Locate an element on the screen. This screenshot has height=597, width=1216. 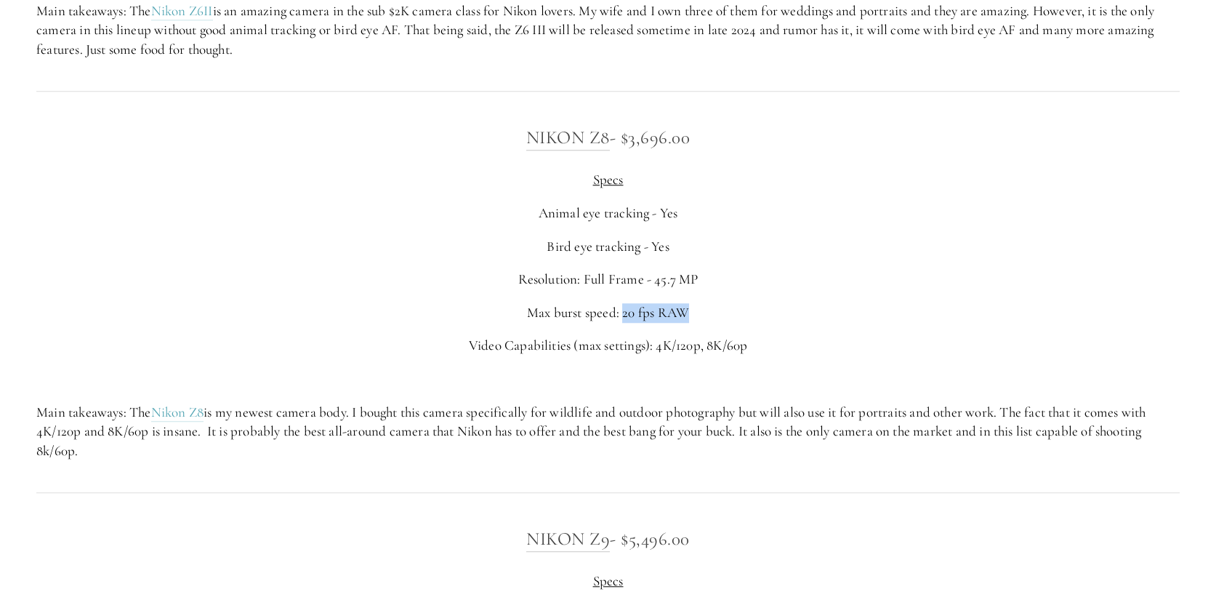
p: Video Capabilities (max settings): 4K/120p, 8K/60p is located at coordinates (608, 345).